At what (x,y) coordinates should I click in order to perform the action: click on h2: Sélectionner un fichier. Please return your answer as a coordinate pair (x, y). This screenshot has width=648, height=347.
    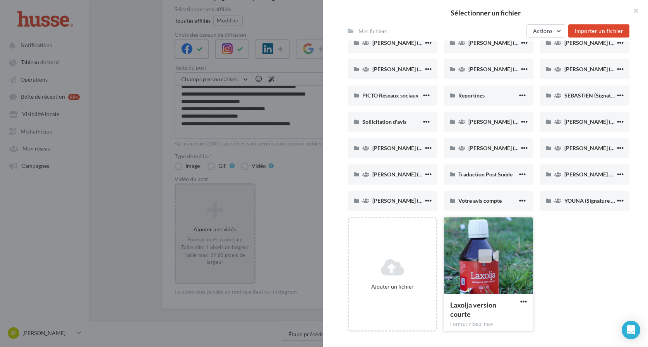
    Looking at the image, I should click on (485, 13).